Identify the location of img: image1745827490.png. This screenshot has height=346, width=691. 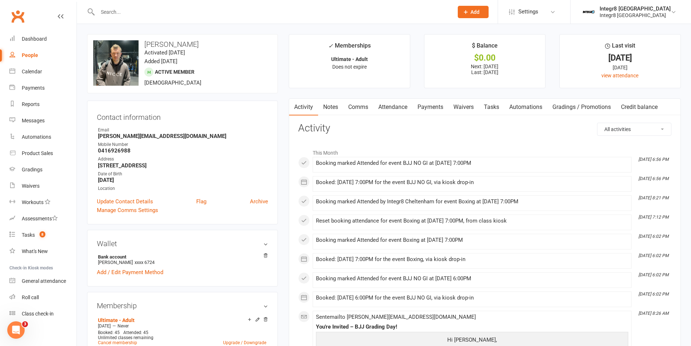
(116, 63).